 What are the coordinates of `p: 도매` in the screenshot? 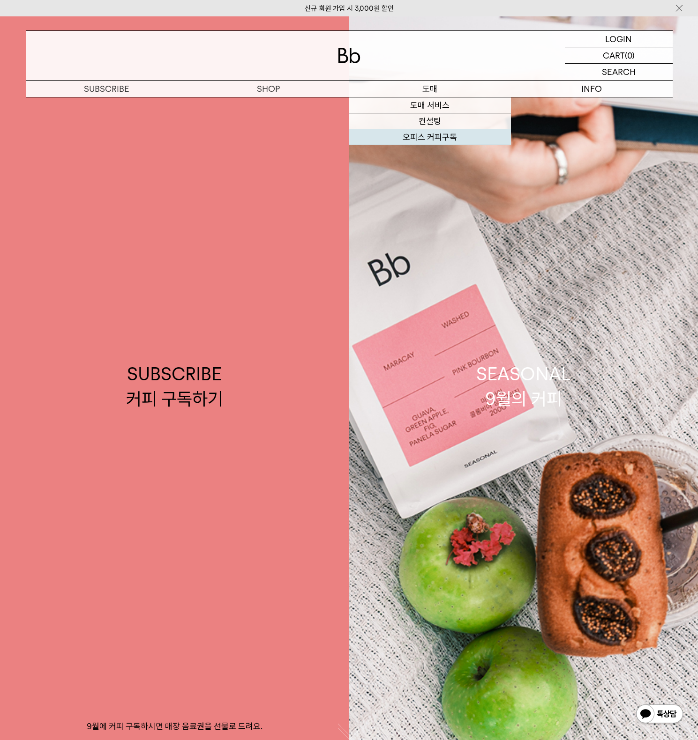 It's located at (430, 89).